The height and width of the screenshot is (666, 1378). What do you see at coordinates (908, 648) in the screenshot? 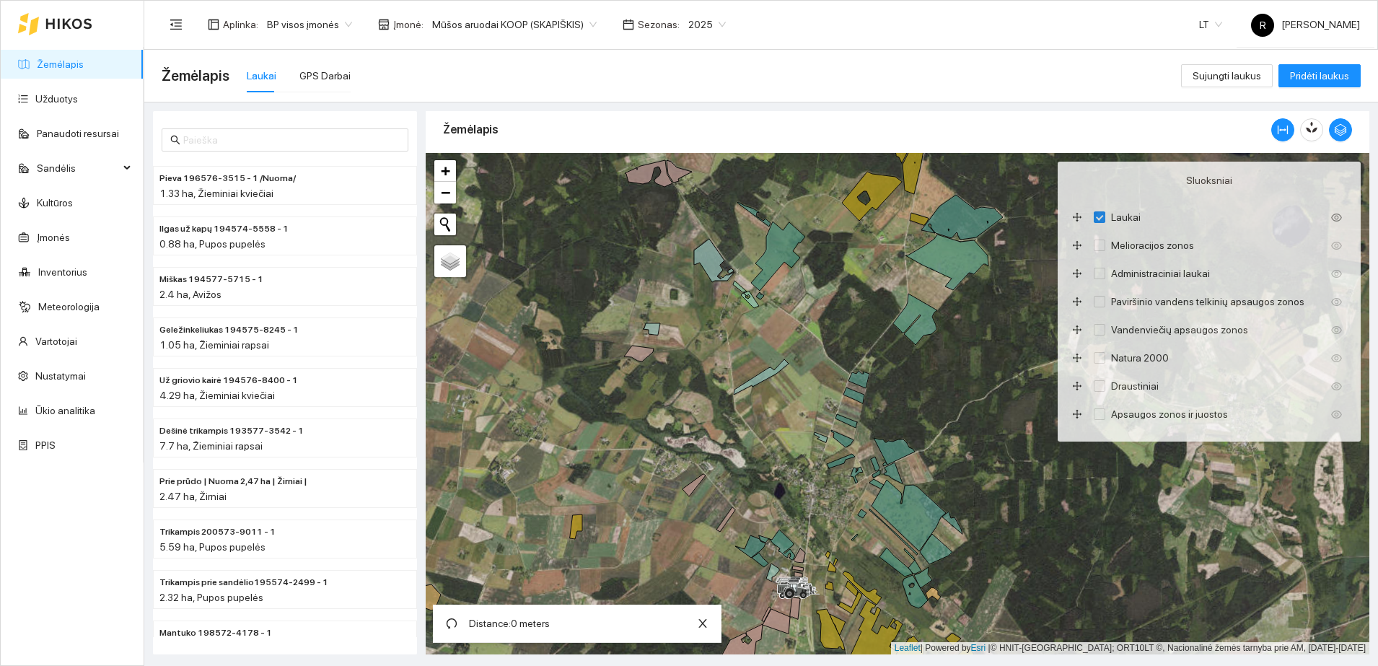
I see `a: Leaflet` at bounding box center [908, 648].